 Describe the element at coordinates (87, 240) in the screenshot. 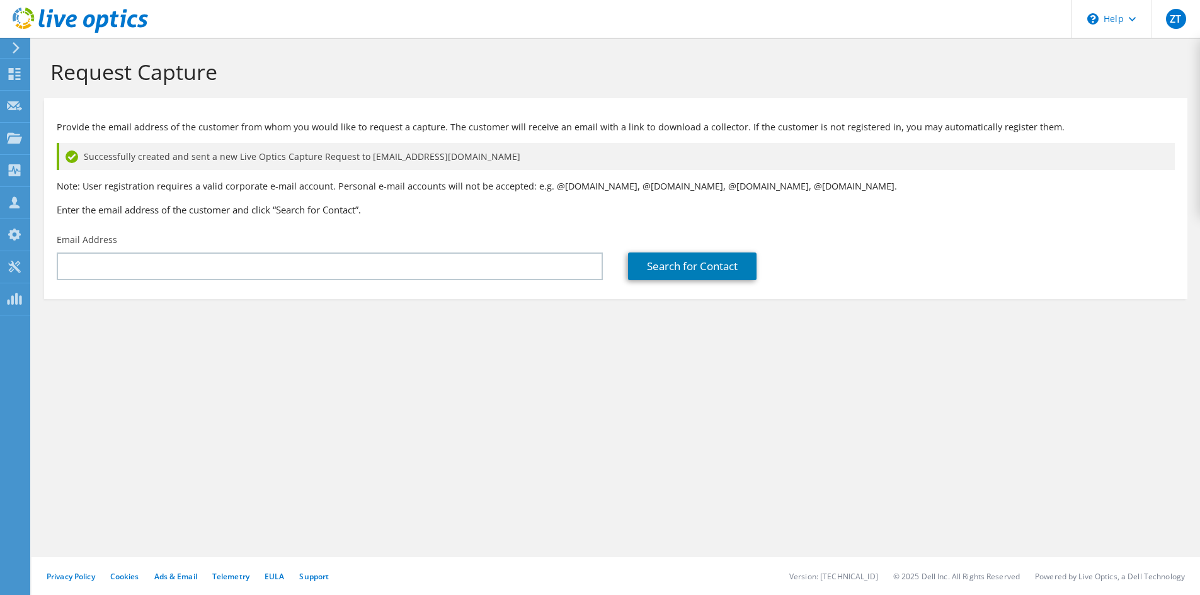

I see `label: Email Address` at that location.